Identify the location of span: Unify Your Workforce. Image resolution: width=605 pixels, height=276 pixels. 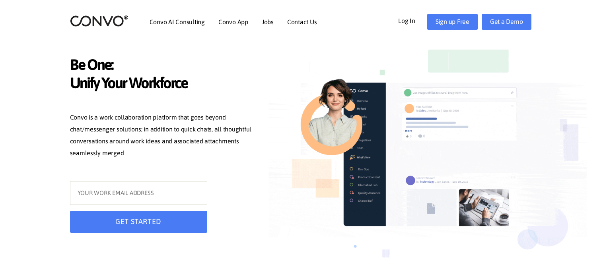
(163, 84).